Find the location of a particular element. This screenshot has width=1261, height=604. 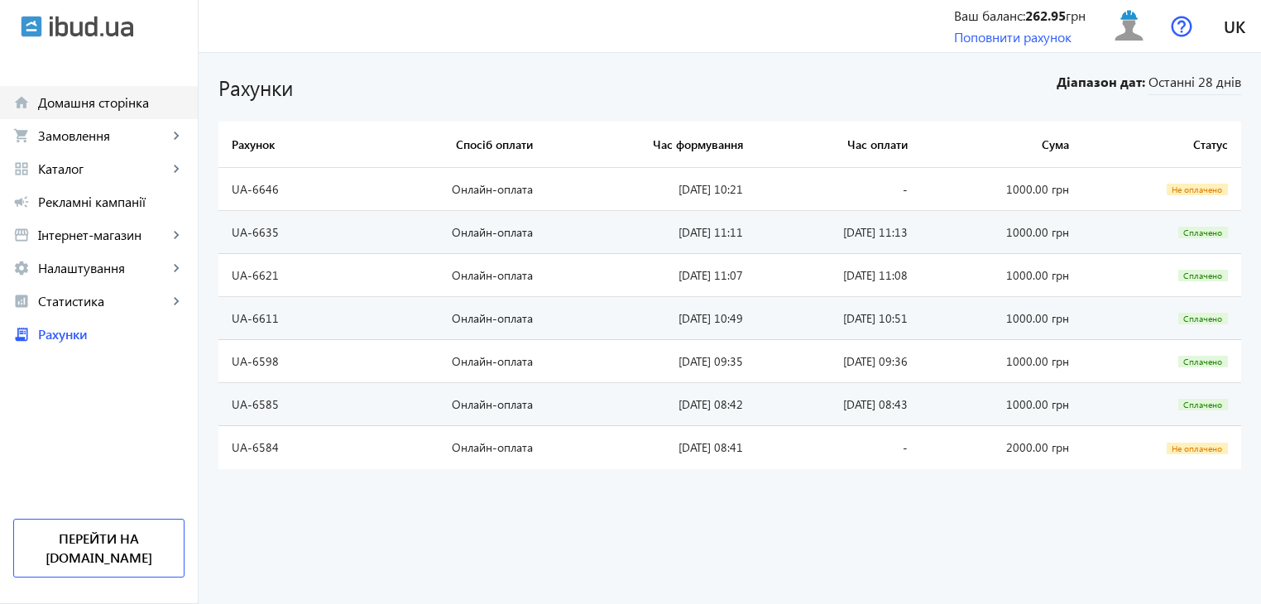

span: Рахунки is located at coordinates (111, 334).